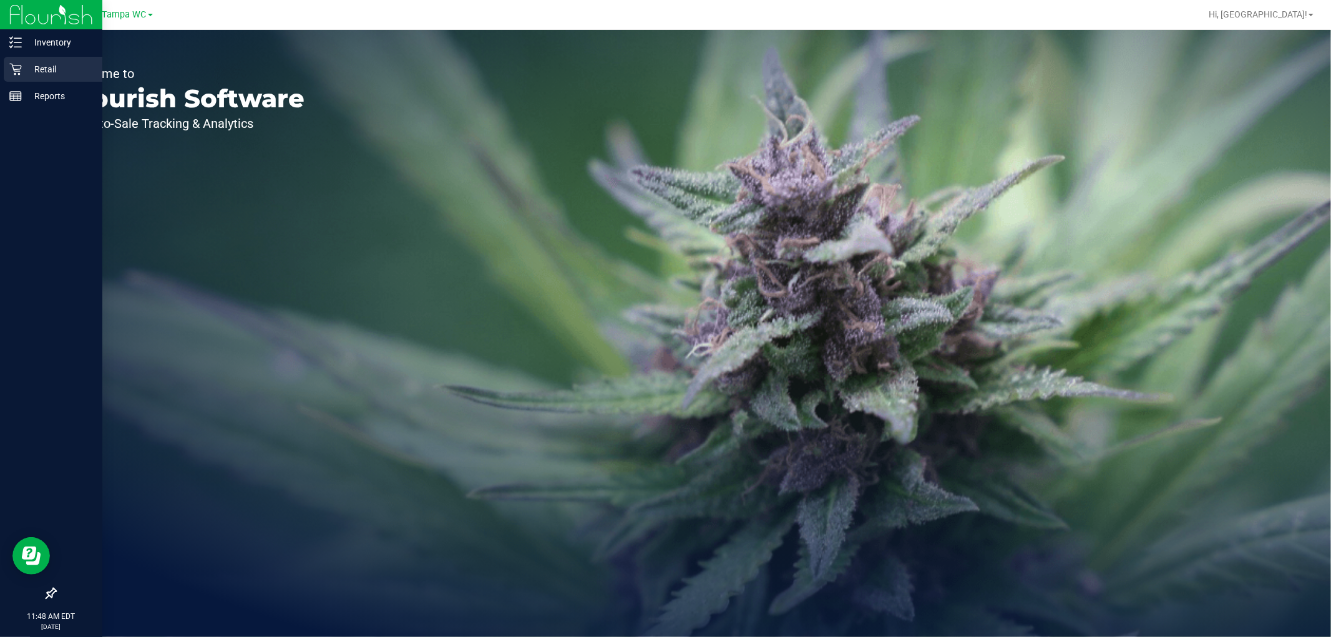 The width and height of the screenshot is (1331, 637). What do you see at coordinates (16, 96) in the screenshot?
I see `inline-svg: Reports` at bounding box center [16, 96].